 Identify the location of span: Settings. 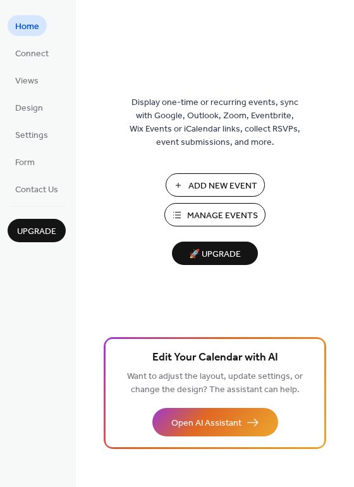
(32, 135).